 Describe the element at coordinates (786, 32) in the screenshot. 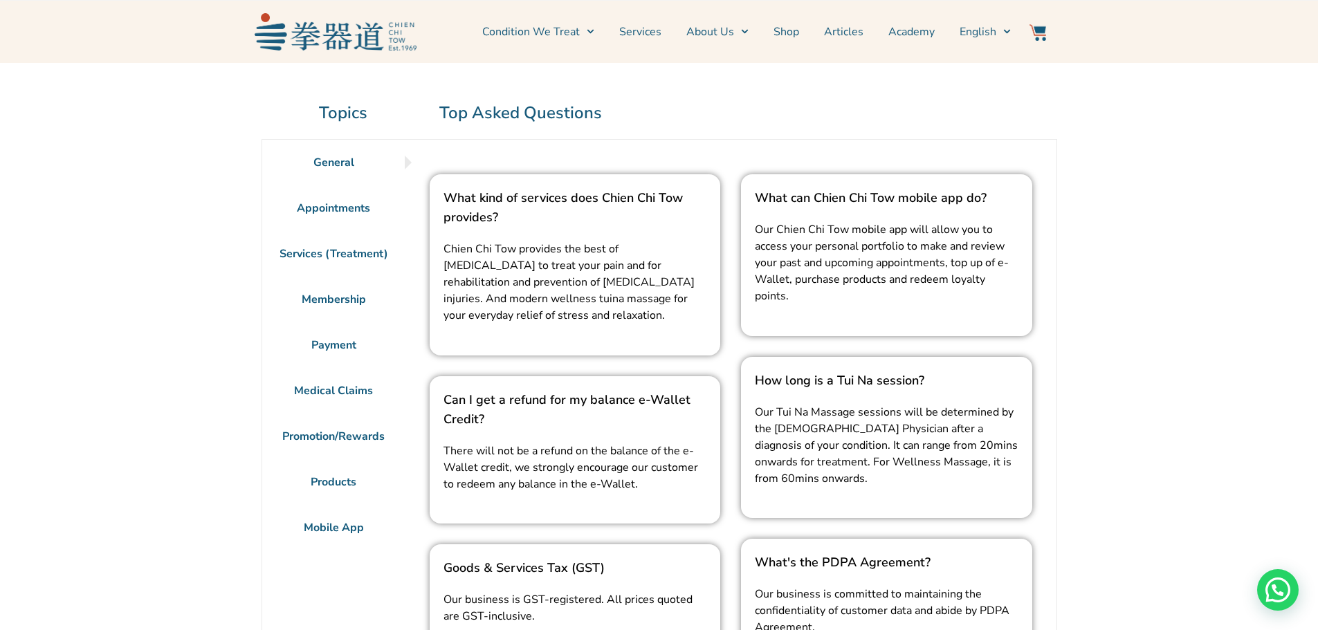

I see `a: Shop` at that location.